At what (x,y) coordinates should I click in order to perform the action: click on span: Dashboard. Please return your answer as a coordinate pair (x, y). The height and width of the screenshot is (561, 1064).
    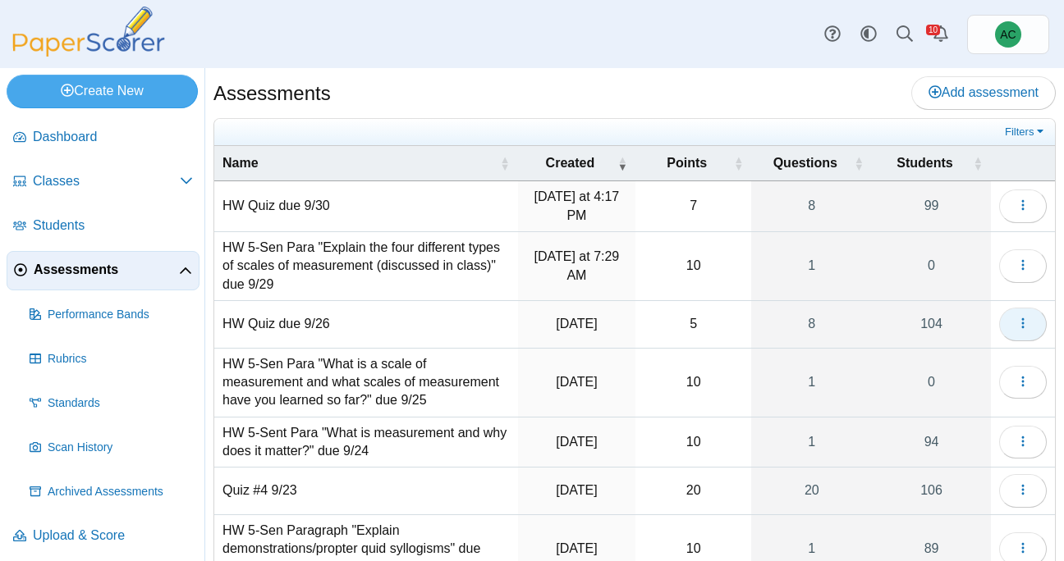
    Looking at the image, I should click on (112, 137).